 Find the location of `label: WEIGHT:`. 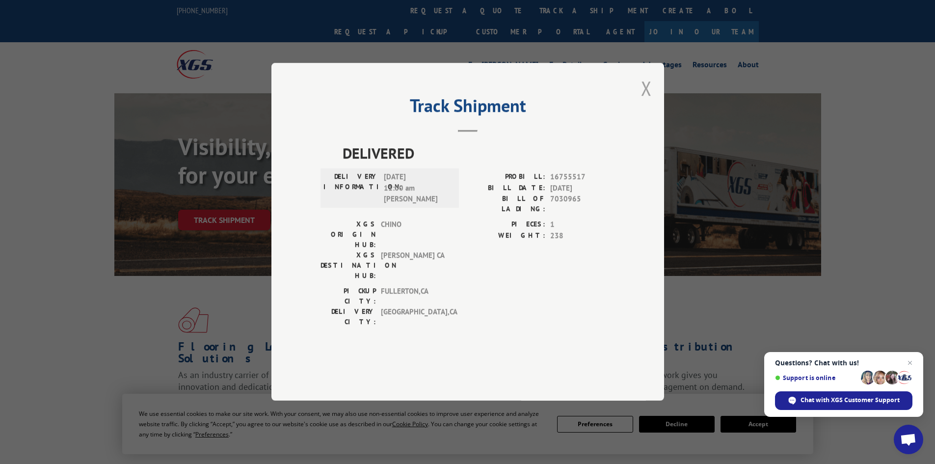

label: WEIGHT: is located at coordinates (507, 236).